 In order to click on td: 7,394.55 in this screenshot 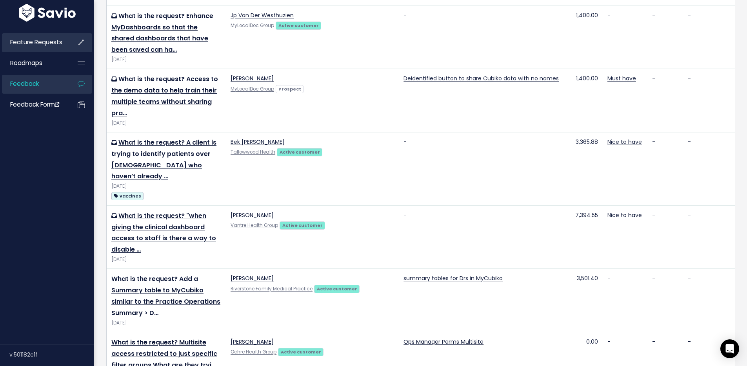, I will do `click(583, 237)`.